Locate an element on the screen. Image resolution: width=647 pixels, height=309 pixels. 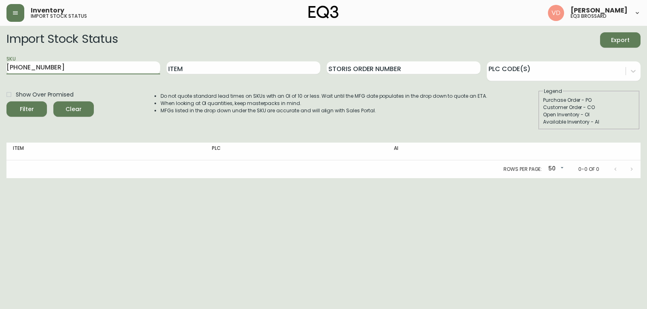
img: 34cbe8de67806989076631741e6a7c6b is located at coordinates (556, 13).